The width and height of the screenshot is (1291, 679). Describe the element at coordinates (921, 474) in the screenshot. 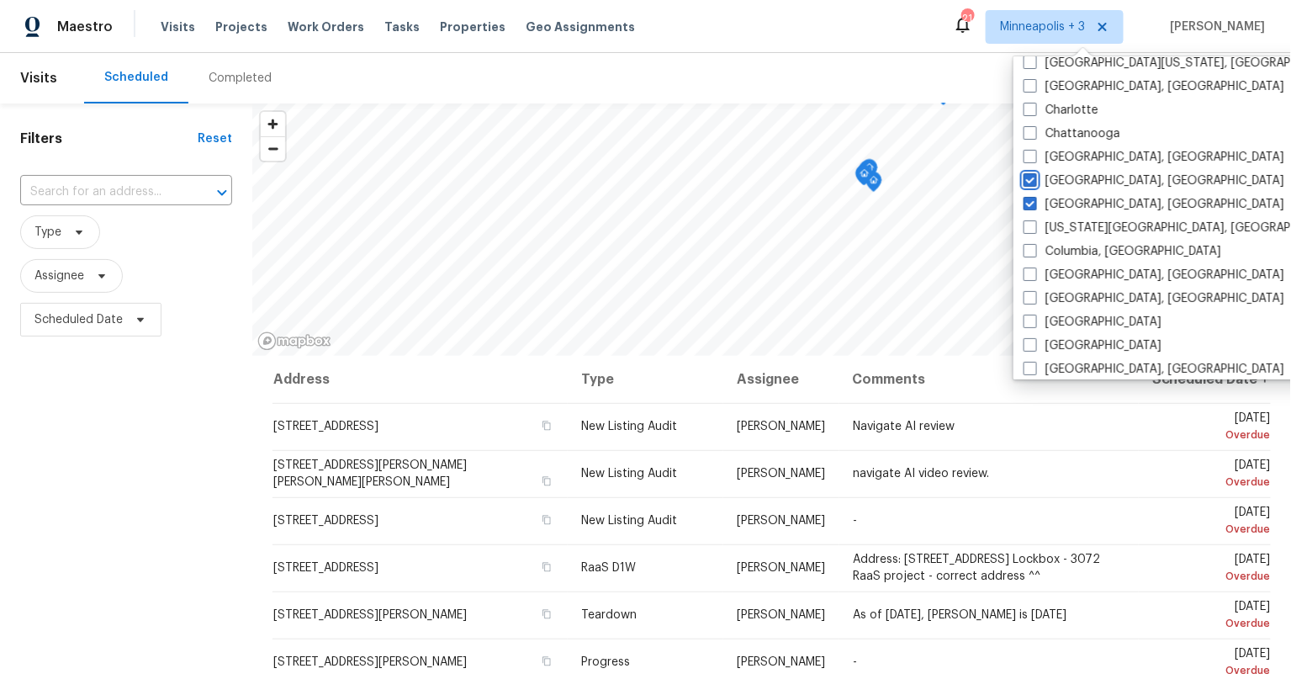

I see `span: navigate AI video review.` at that location.